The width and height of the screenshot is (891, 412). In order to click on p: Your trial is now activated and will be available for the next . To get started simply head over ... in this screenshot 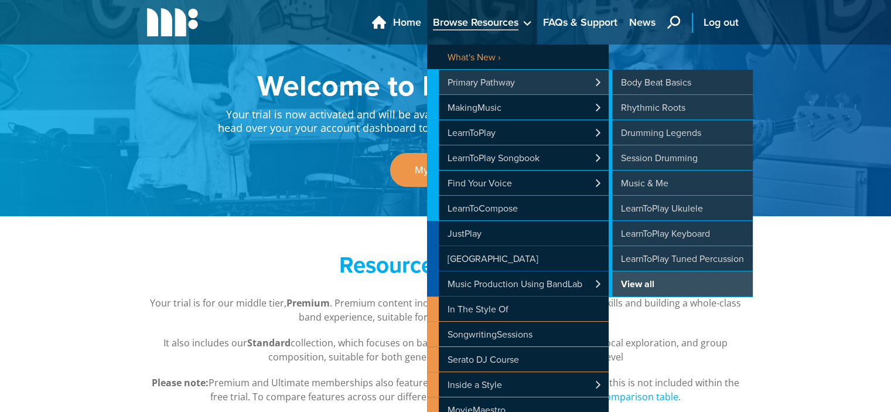, I will do `click(446, 117)`.